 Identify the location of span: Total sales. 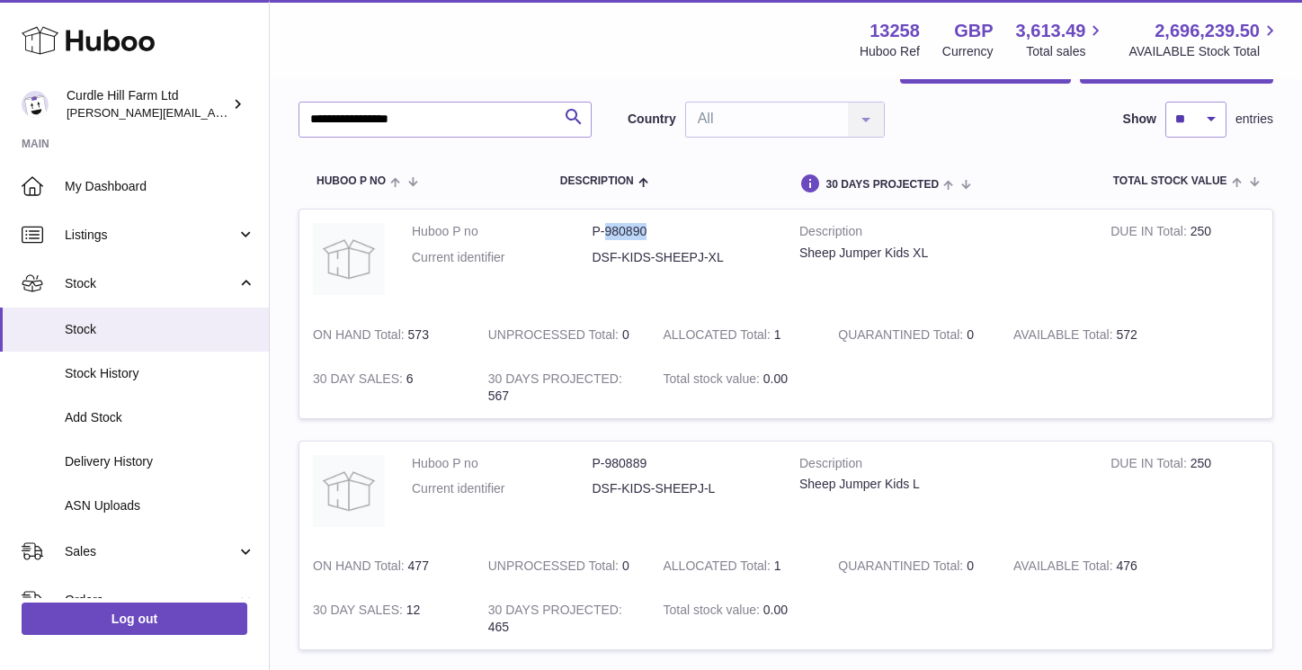
(1065, 51).